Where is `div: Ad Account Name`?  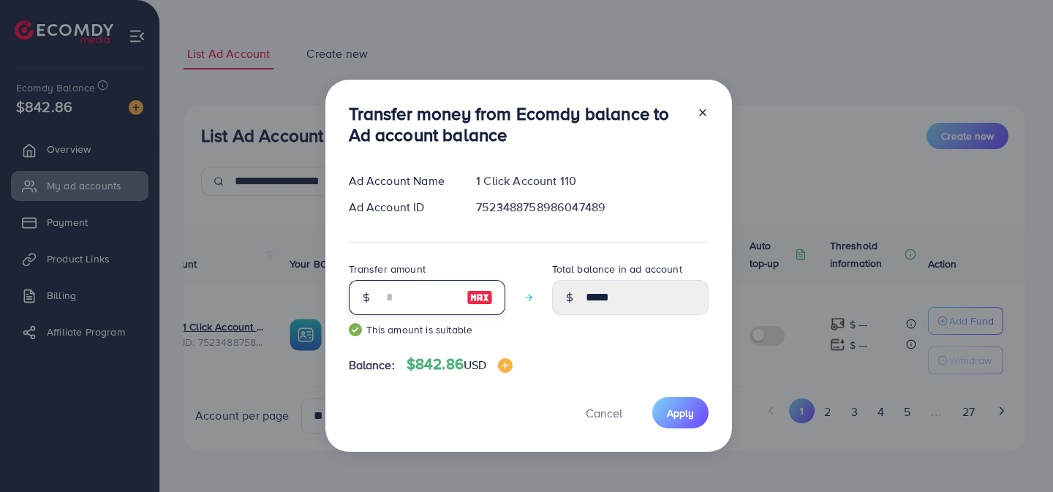
div: Ad Account Name is located at coordinates (401, 181).